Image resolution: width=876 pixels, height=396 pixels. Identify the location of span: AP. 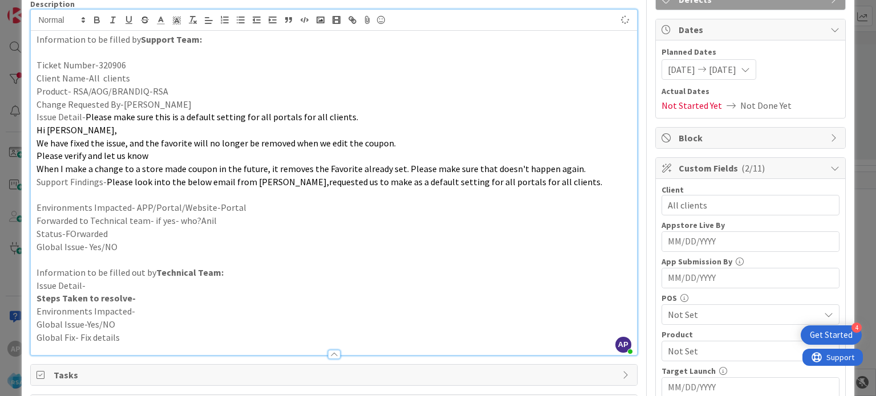
(623, 345).